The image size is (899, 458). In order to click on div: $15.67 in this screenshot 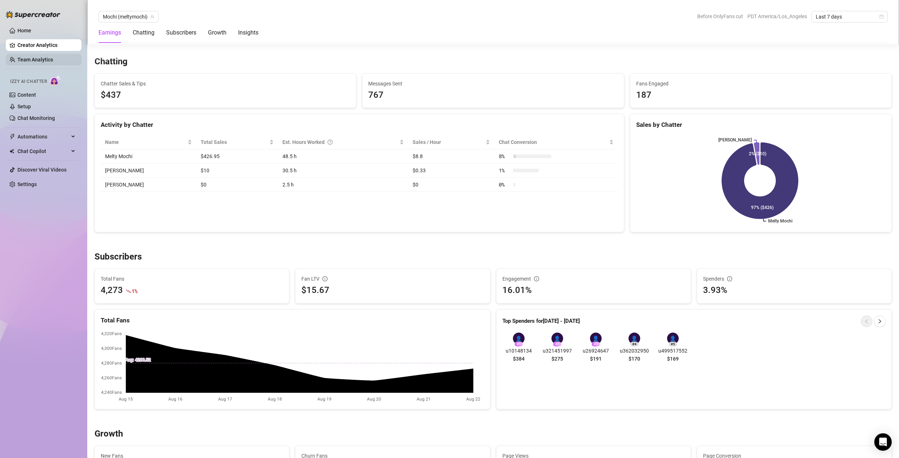, I will do `click(392, 290)`.